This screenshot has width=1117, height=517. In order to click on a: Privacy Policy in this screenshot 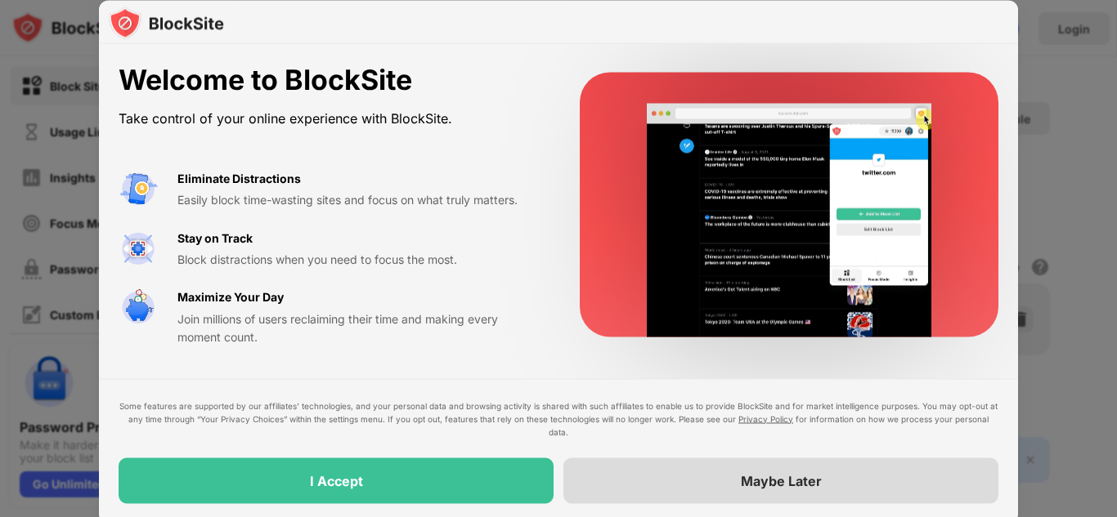, I will do `click(765, 419)`.